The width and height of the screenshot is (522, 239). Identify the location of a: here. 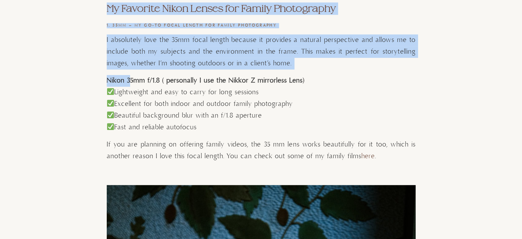
(368, 156).